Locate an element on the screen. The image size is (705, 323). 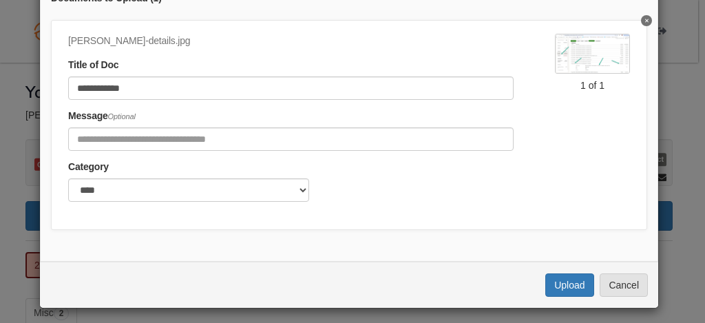
label: Category is located at coordinates (88, 167).